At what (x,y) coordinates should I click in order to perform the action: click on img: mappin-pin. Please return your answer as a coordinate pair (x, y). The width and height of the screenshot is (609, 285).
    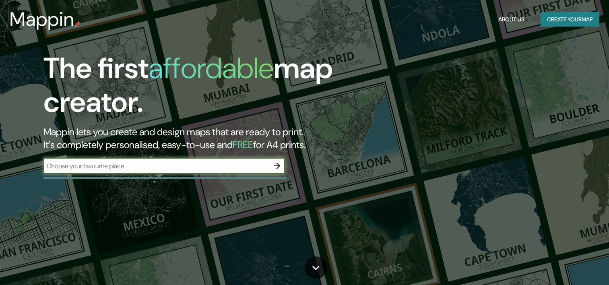
    Looking at the image, I should click on (78, 24).